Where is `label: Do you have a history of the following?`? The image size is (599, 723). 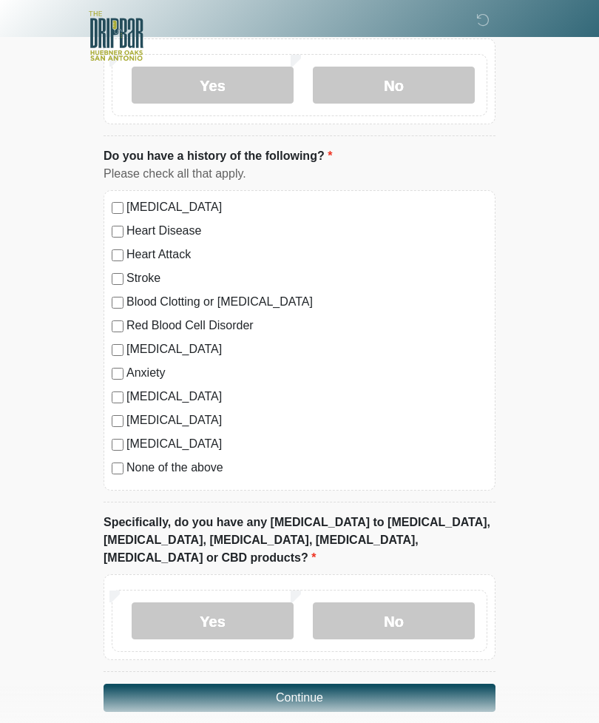
label: Do you have a history of the following? is located at coordinates (217, 156).